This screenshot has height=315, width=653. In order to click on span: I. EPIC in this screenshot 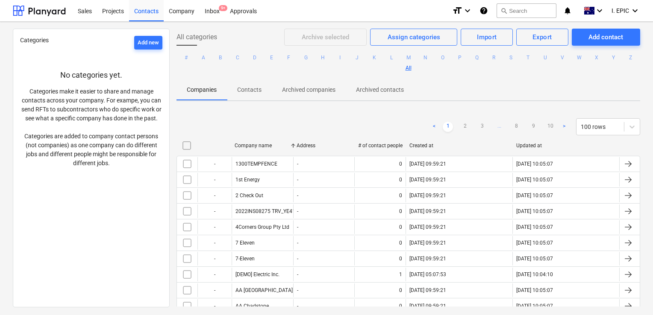, I will do `click(620, 11)`.